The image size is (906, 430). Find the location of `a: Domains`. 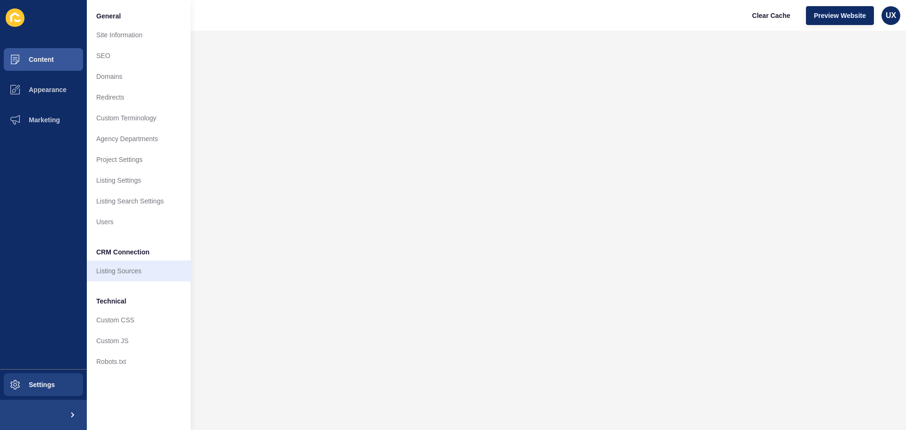

a: Domains is located at coordinates (139, 76).